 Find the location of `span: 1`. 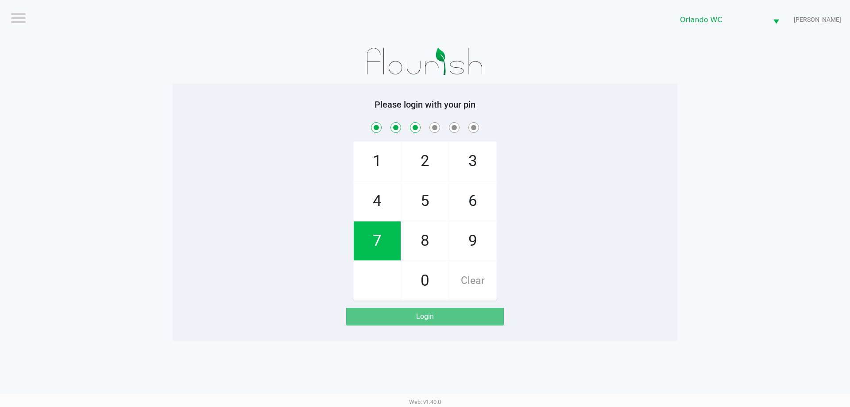

span: 1 is located at coordinates (377, 161).